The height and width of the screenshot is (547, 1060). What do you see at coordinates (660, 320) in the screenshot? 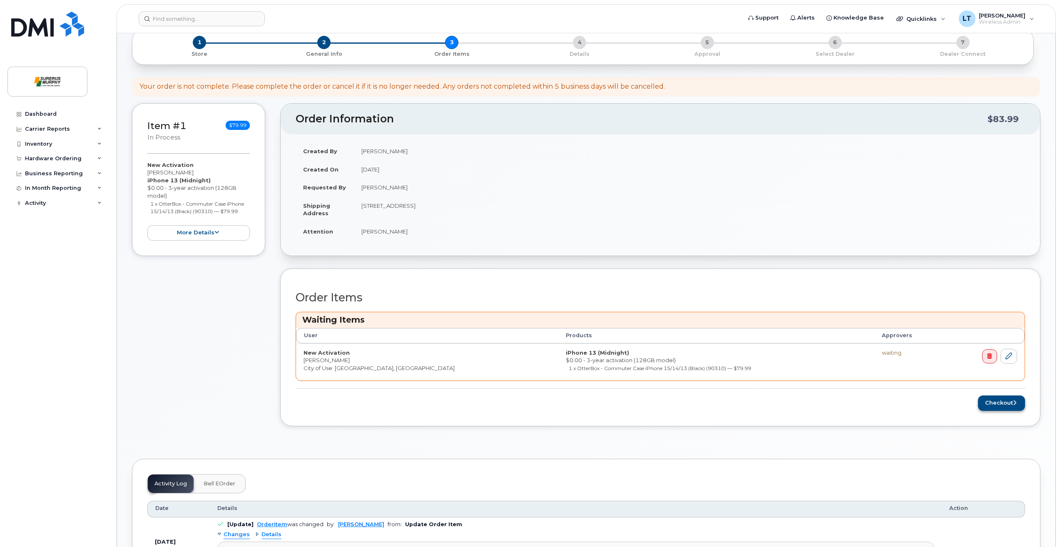
I see `h3: Waiting Items` at bounding box center [660, 320].